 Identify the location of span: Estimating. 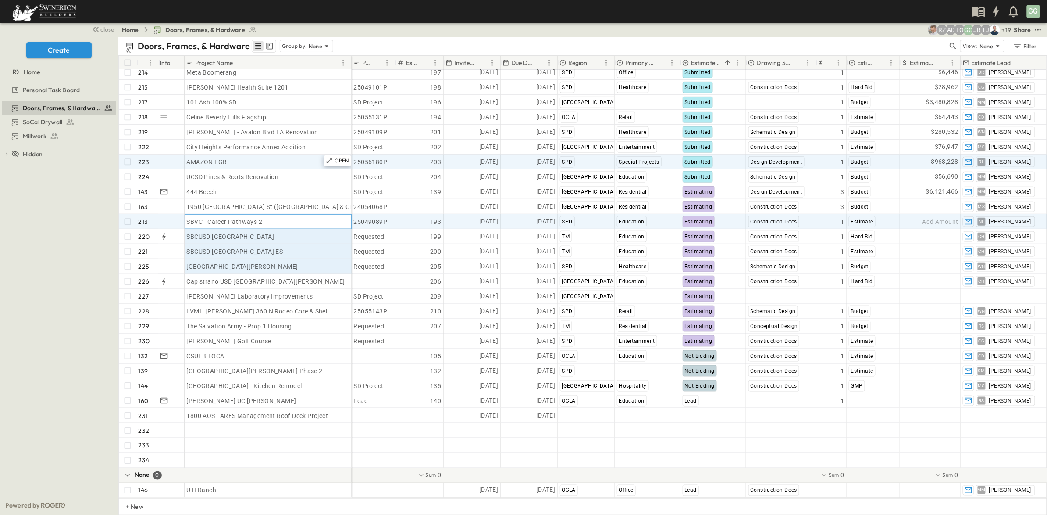
(699, 236).